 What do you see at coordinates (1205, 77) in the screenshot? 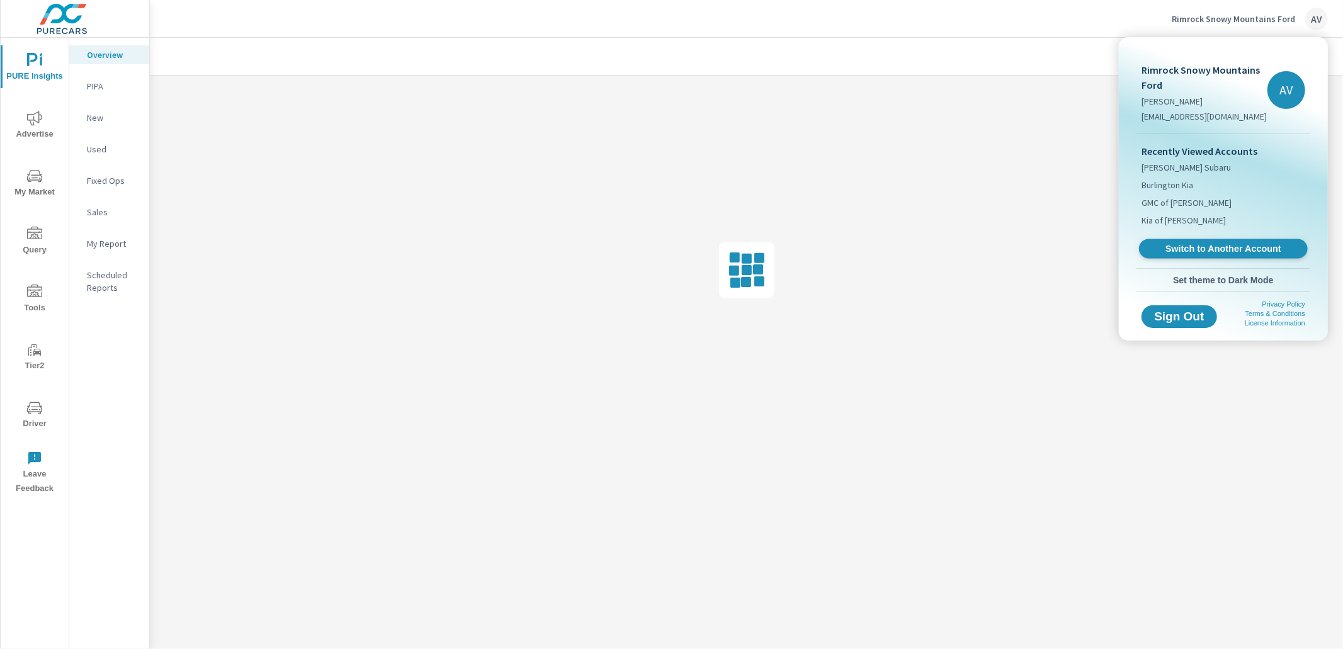
I see `p: Rimrock Snowy Mountains Ford` at bounding box center [1205, 77].